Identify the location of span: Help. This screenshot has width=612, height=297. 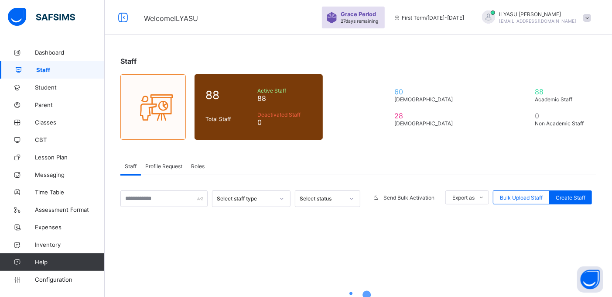
(69, 262).